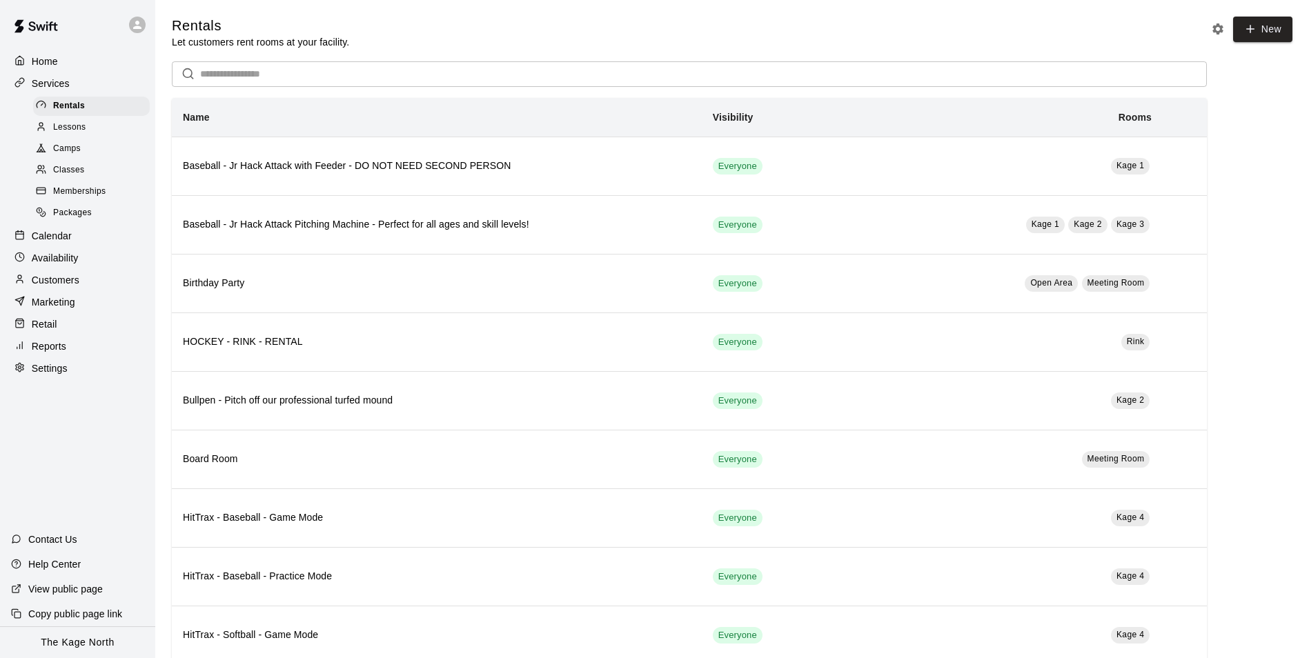 The image size is (1309, 658). Describe the element at coordinates (1051, 283) in the screenshot. I see `span: Open Area` at that location.